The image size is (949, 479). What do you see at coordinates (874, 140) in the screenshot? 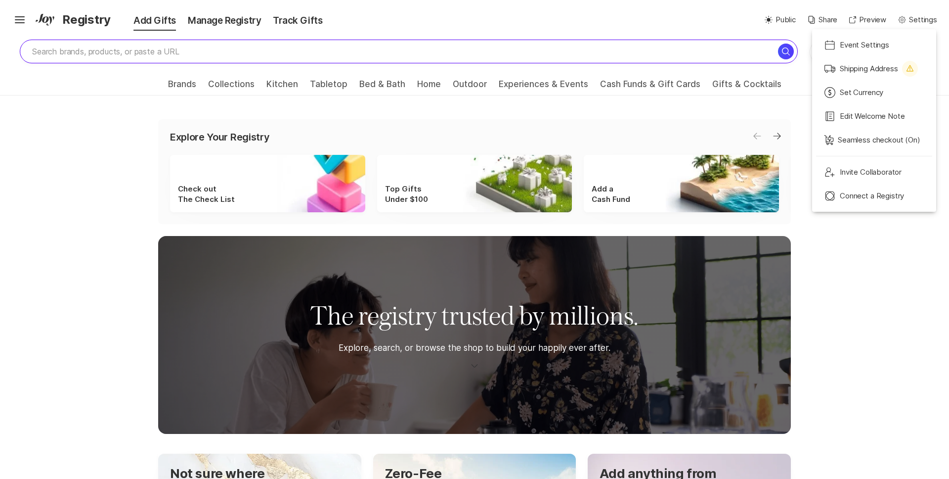
I see `button: Seamless checkout (On)` at bounding box center [874, 140].